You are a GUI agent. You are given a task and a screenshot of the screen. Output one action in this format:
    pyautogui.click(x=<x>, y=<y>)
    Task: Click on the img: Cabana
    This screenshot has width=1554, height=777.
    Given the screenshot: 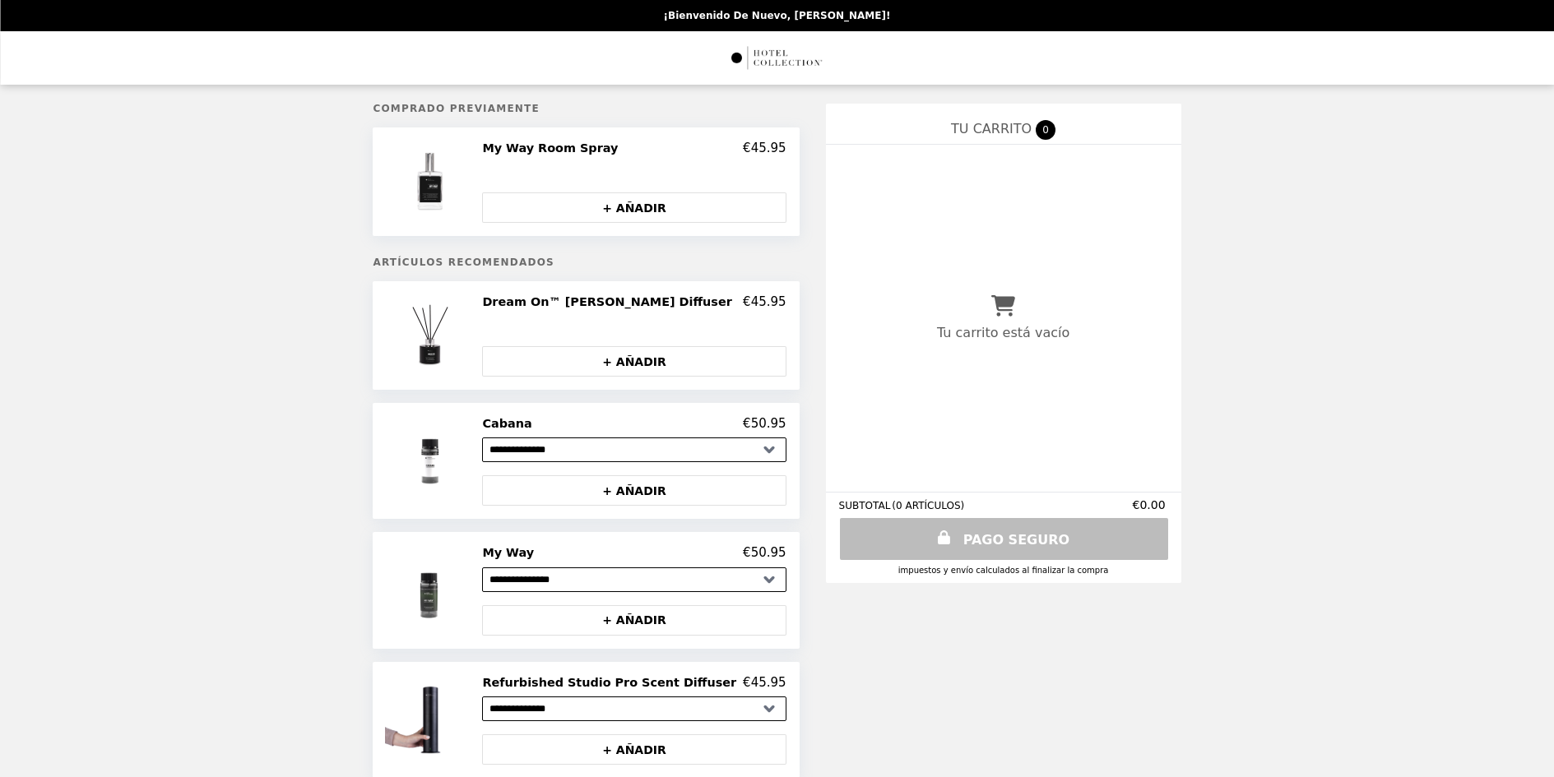 What is the action you would take?
    pyautogui.click(x=432, y=461)
    